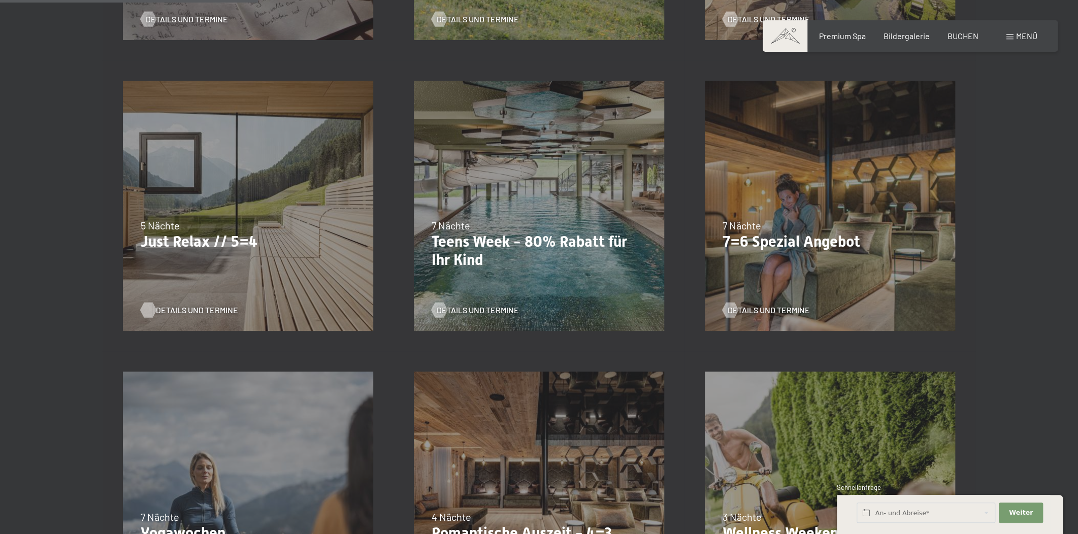  What do you see at coordinates (248, 242) in the screenshot?
I see `p: Just Relax // 5=4` at bounding box center [248, 242].